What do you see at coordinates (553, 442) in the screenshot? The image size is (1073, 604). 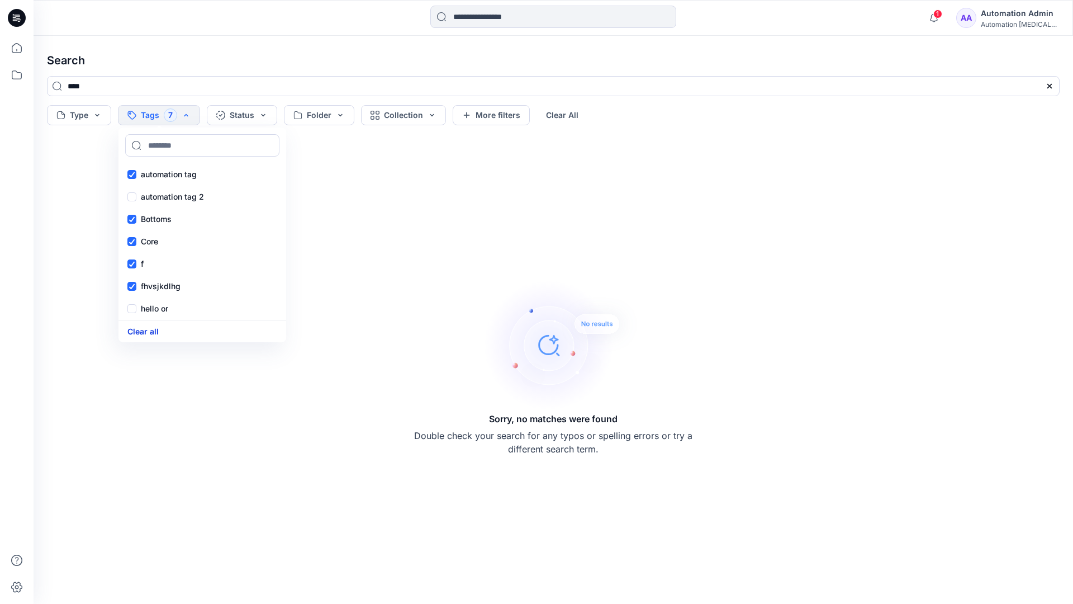 I see `p: Double check your search for any typos or spelling errors or try a different search term.` at bounding box center [553, 442].